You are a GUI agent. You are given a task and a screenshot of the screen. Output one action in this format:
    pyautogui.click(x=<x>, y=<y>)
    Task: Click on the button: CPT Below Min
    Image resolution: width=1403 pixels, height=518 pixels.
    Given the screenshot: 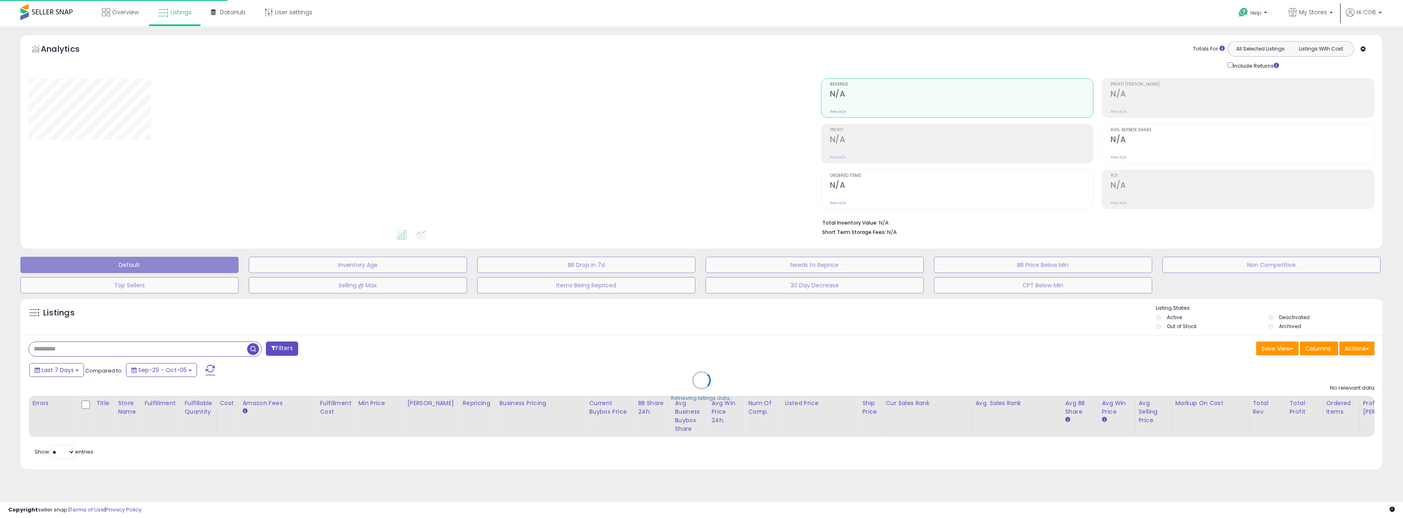 What is the action you would take?
    pyautogui.click(x=1043, y=285)
    